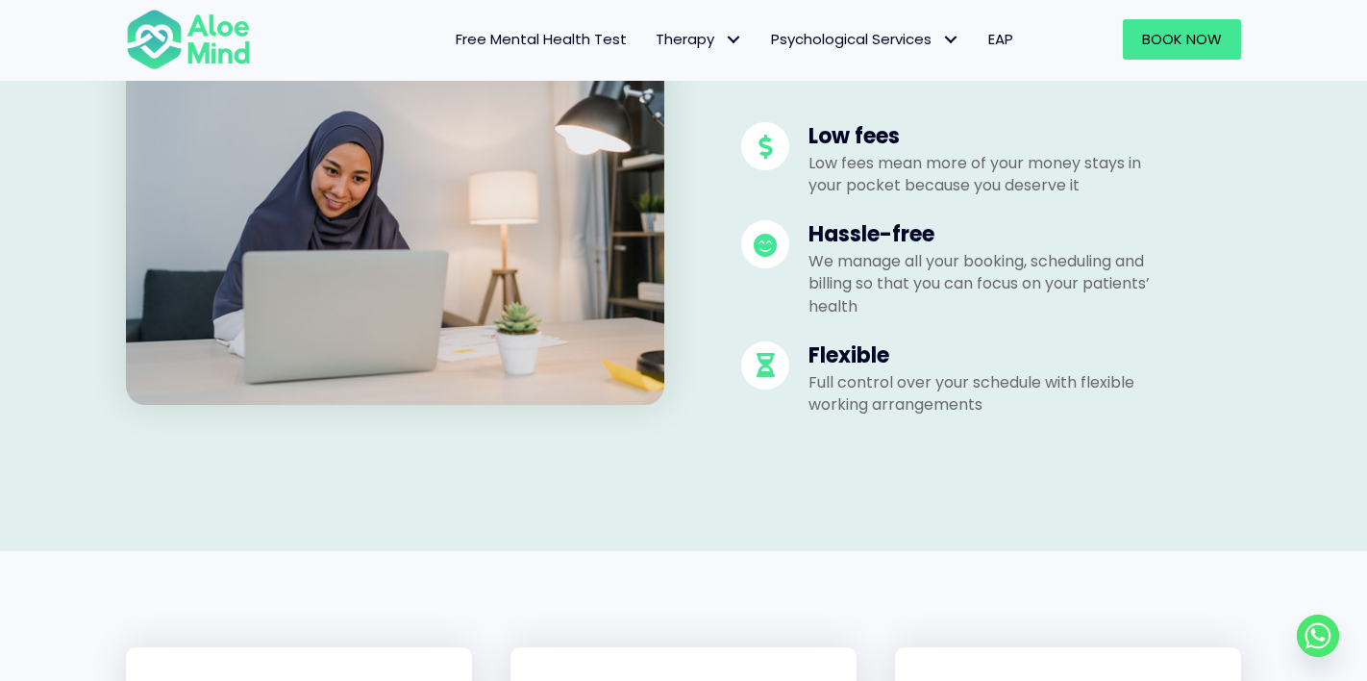 The width and height of the screenshot is (1367, 681). I want to click on p: Full control over your schedule with flexible working arrangements, so click(986, 393).